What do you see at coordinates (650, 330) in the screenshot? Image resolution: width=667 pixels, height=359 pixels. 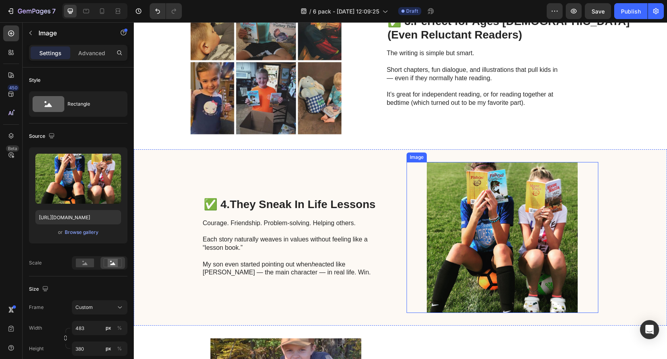 I see `div: Open Intercom Messenger` at bounding box center [650, 330].